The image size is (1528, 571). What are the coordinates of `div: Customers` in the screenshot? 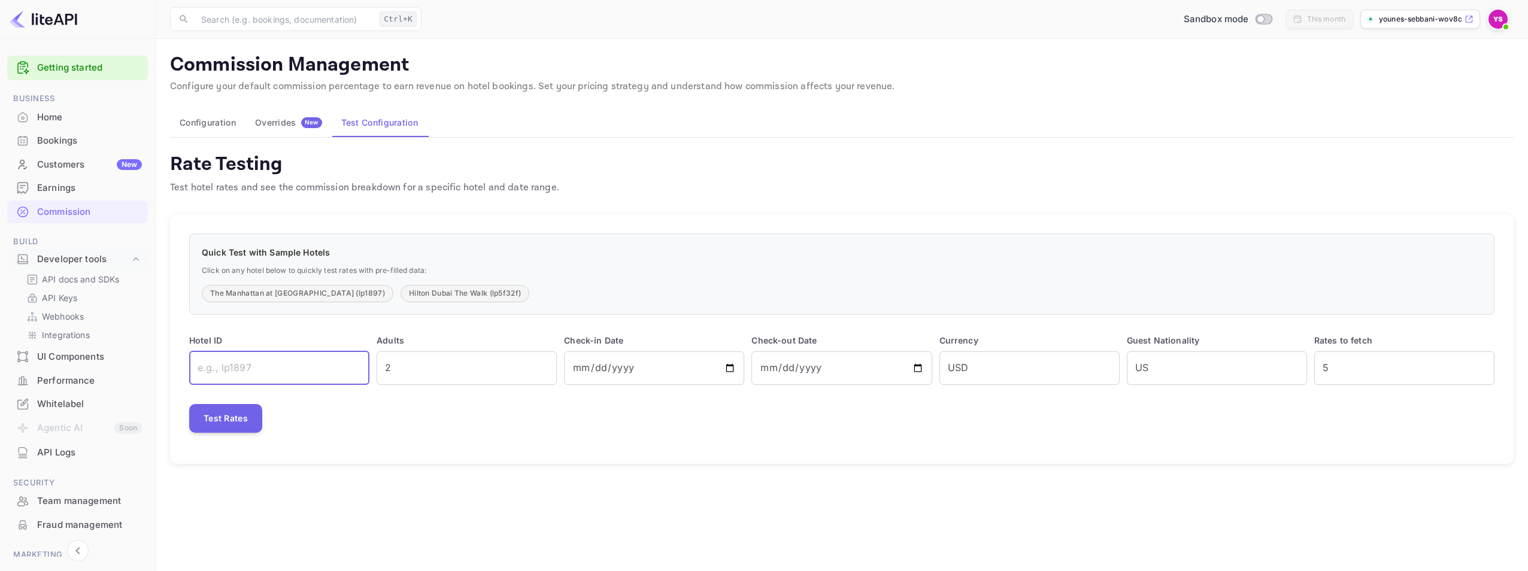 It's located at (89, 165).